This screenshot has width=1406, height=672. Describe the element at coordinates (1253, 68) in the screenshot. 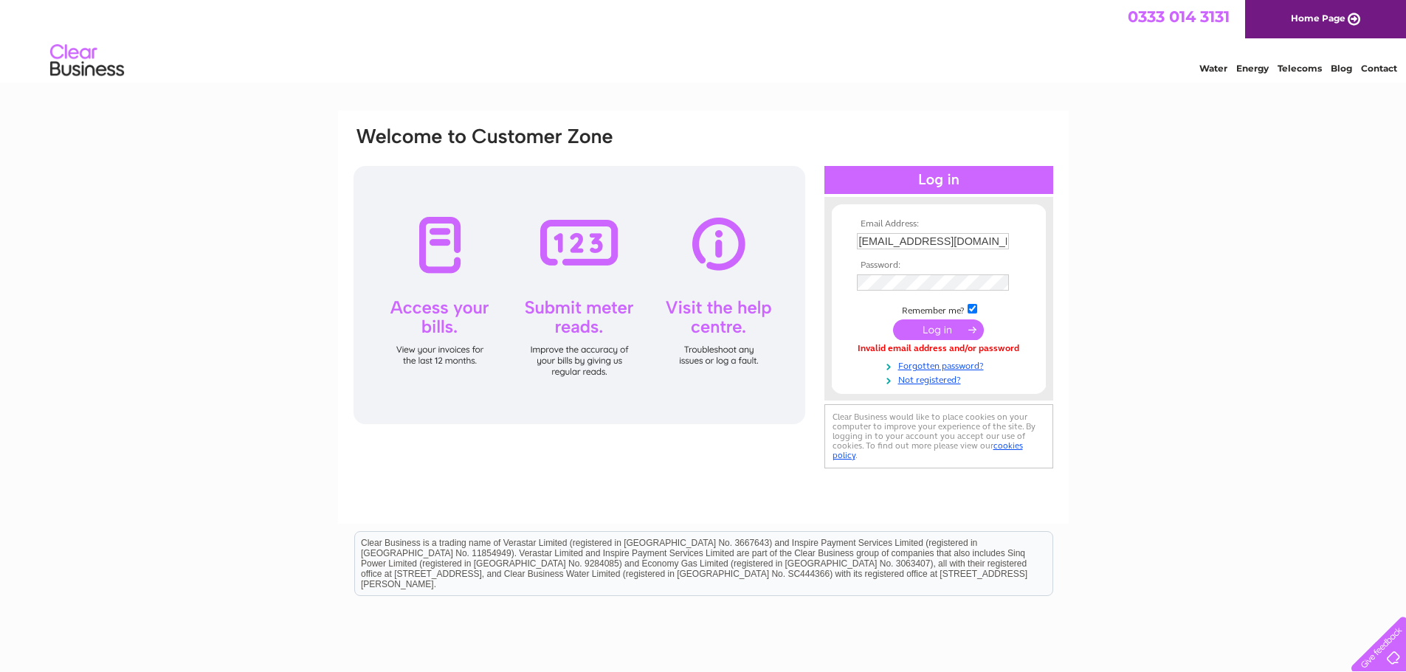

I see `a: Energy` at that location.